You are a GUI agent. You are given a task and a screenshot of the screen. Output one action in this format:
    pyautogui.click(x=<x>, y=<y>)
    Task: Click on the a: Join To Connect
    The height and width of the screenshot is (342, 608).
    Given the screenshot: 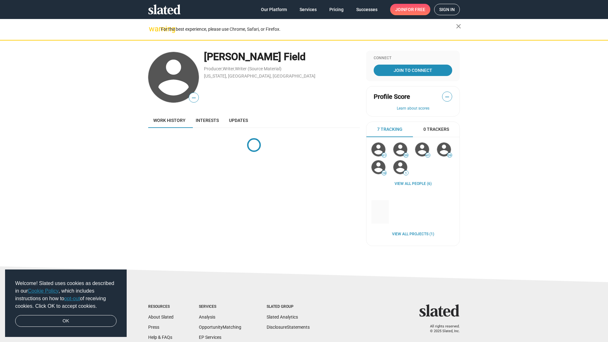 What is the action you would take?
    pyautogui.click(x=413, y=70)
    